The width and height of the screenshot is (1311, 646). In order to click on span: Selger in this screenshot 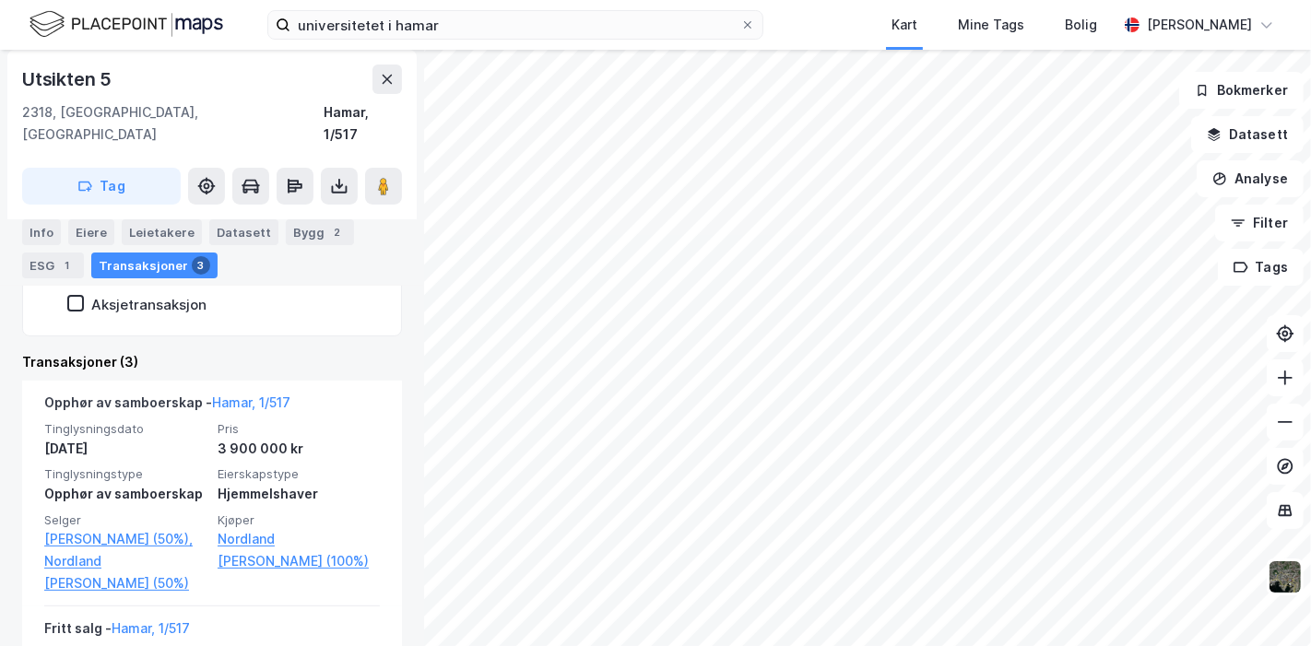, I will do `click(125, 520)`.